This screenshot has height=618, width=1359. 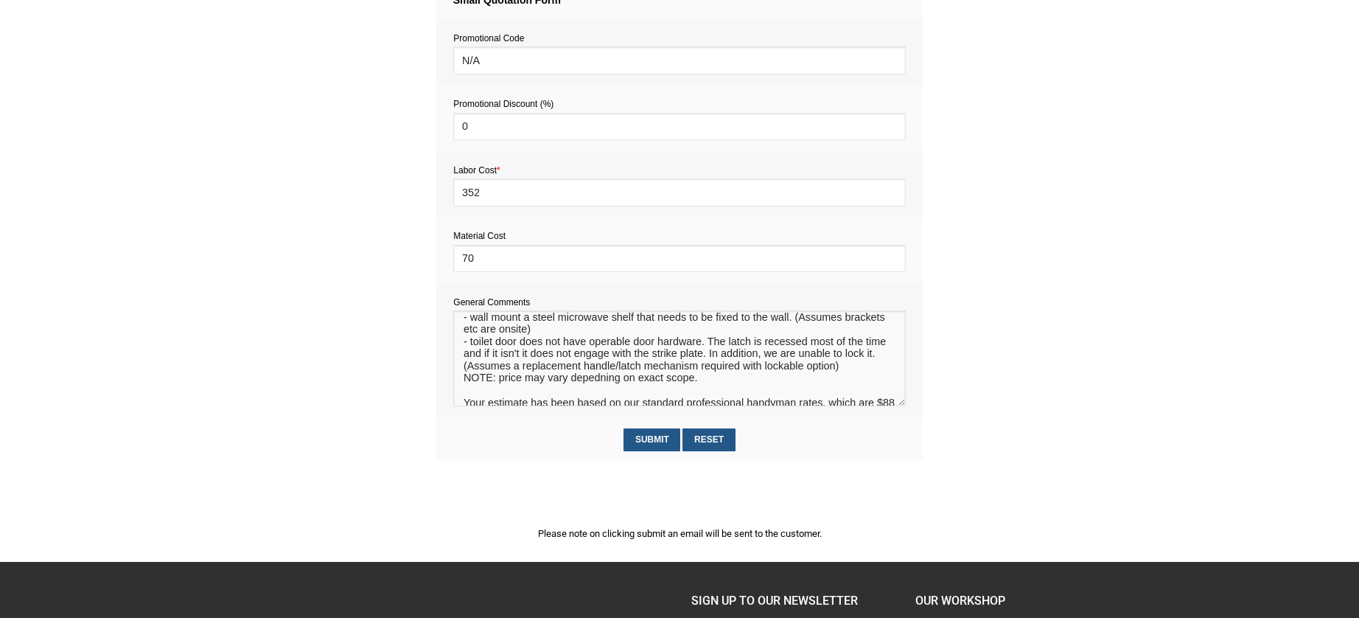 What do you see at coordinates (1016, 601) in the screenshot?
I see `h4: Our Workshop` at bounding box center [1016, 601].